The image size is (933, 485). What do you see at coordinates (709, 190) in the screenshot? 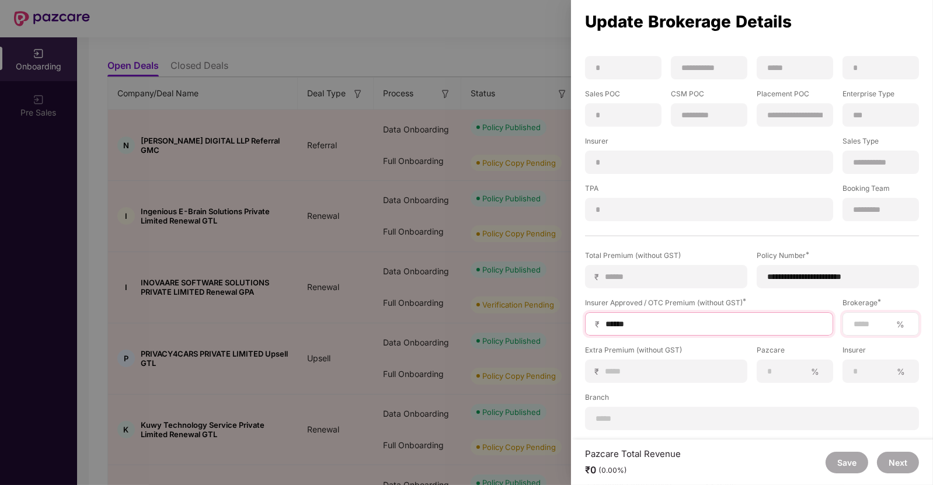
I see `label: TPA` at bounding box center [709, 190].